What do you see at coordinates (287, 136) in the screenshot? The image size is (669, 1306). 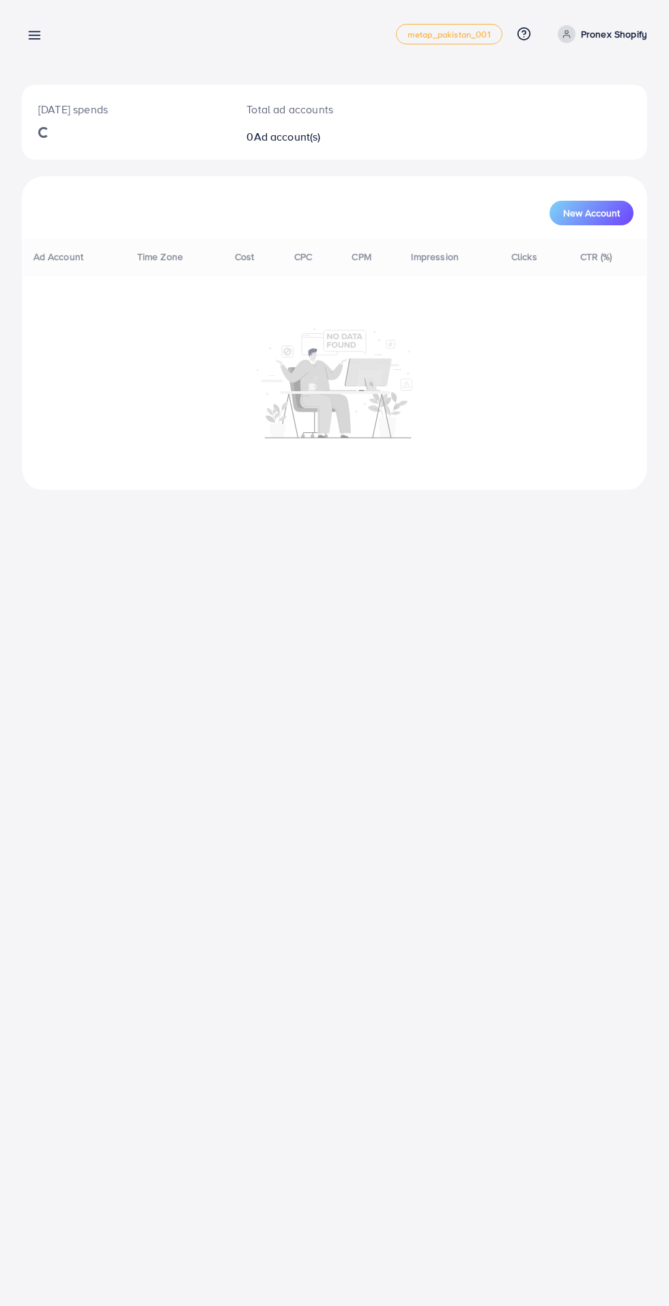 I see `span: Ad account(s)` at bounding box center [287, 136].